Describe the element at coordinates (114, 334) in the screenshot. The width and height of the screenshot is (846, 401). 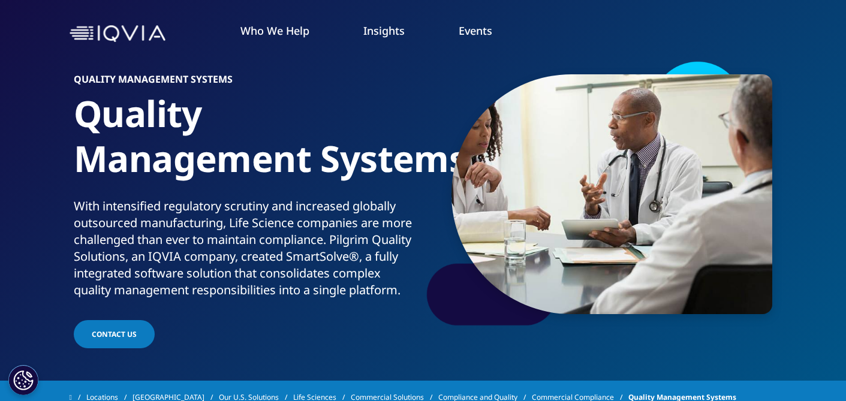
I see `span: Contact Us` at that location.